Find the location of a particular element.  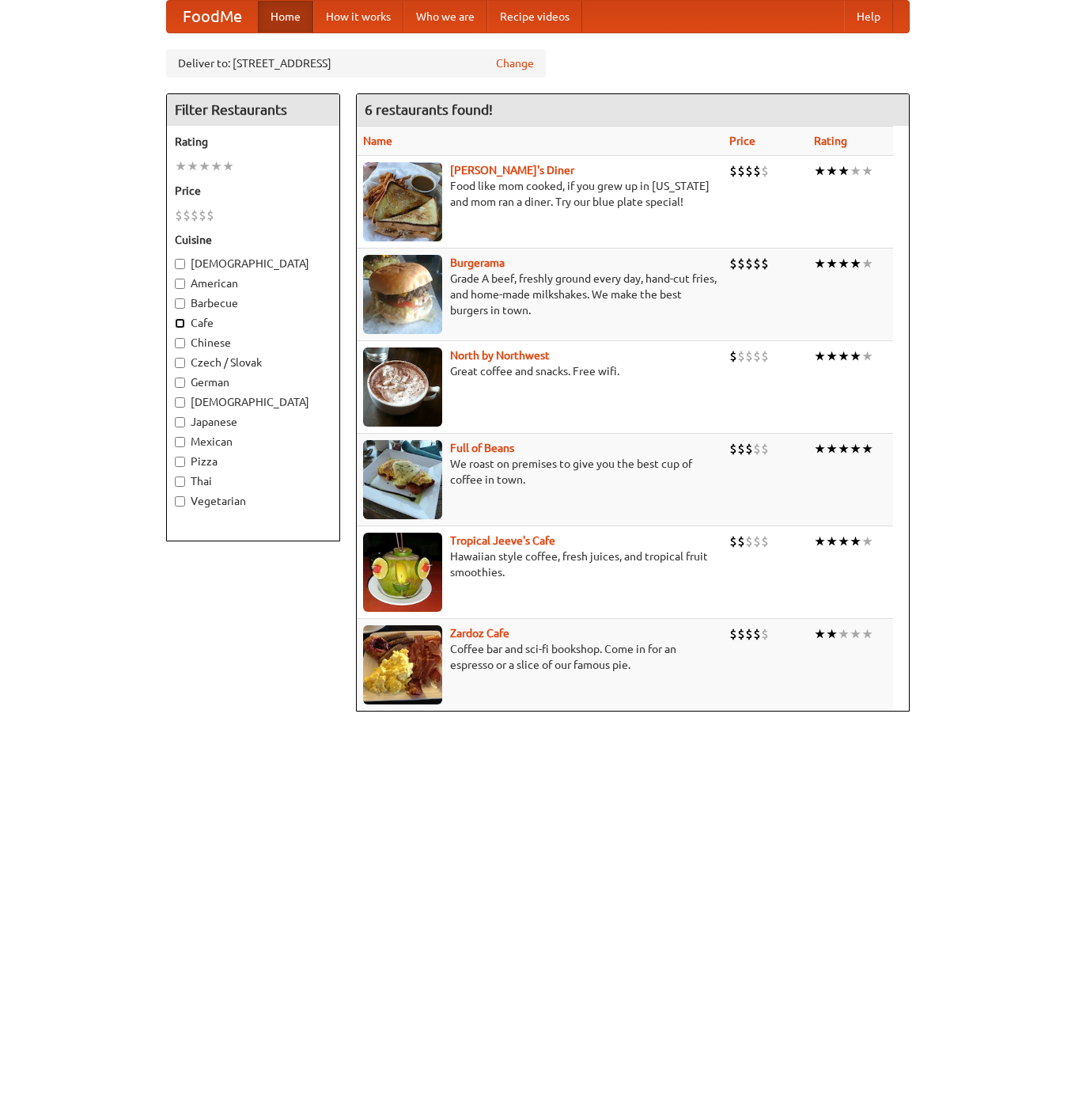

h5: Cuisine is located at coordinates (253, 240).